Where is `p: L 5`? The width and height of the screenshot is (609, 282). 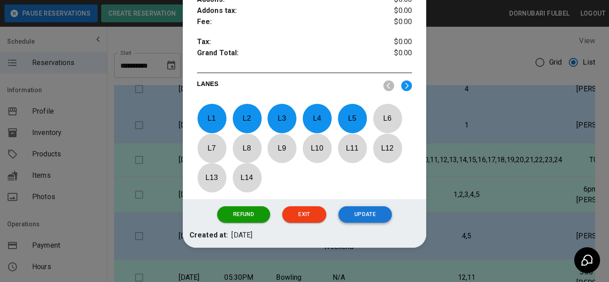 p: L 5 is located at coordinates (352, 118).